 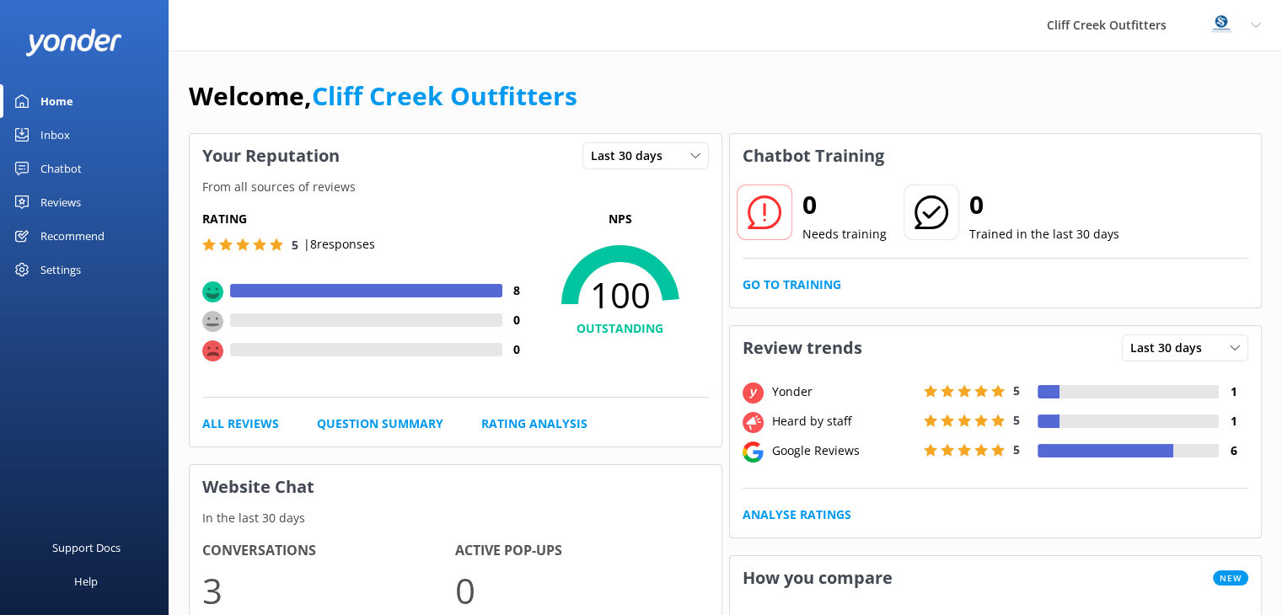 What do you see at coordinates (818, 578) in the screenshot?
I see `h3: How you compare` at bounding box center [818, 578].